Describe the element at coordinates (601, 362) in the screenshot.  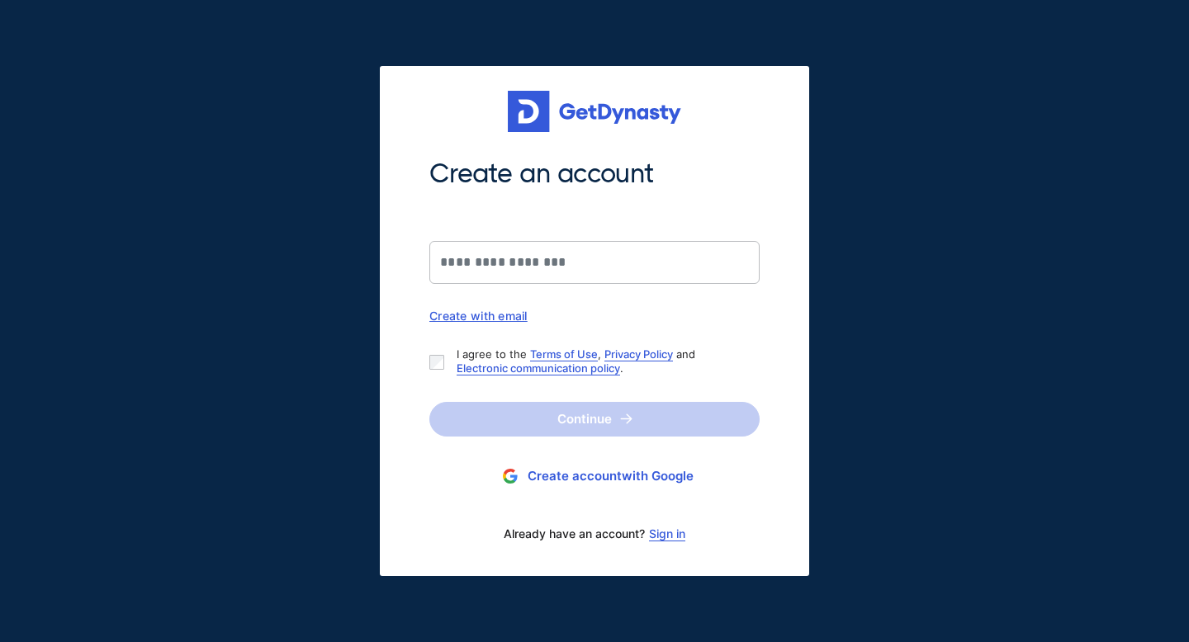
I see `p: I agree to the , and .` at that location.